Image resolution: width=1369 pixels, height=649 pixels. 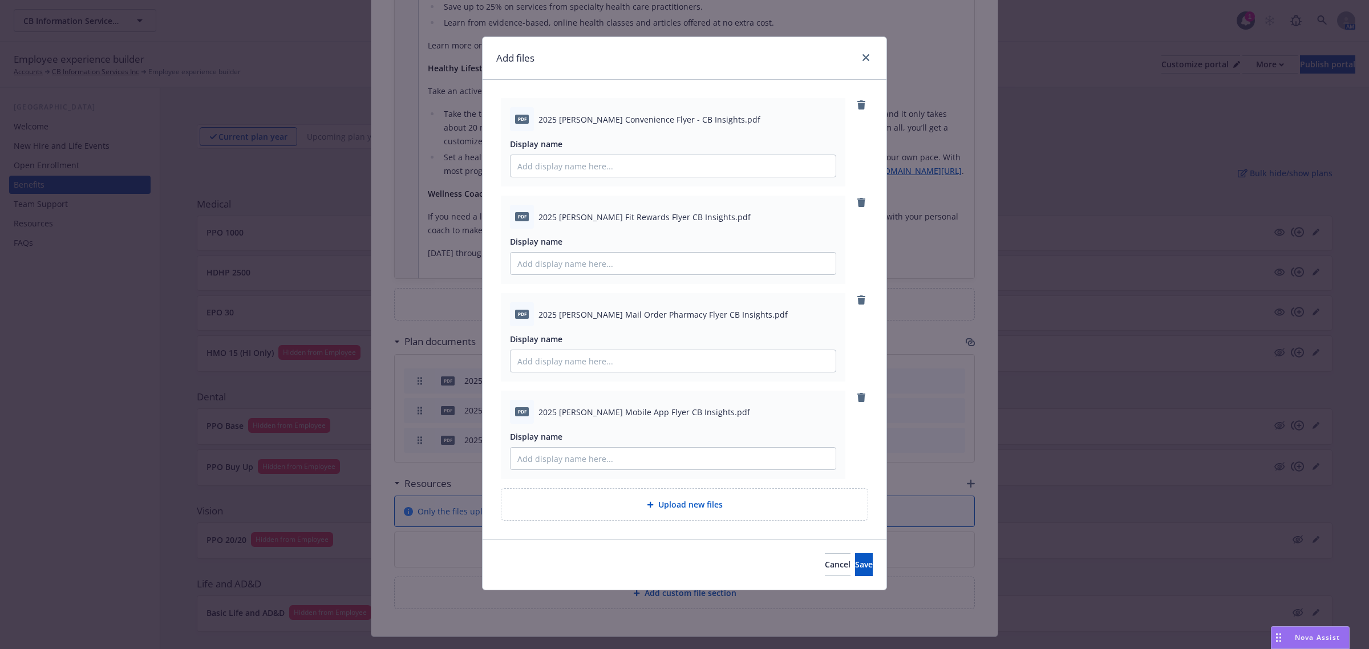 I want to click on span: Save, so click(x=864, y=564).